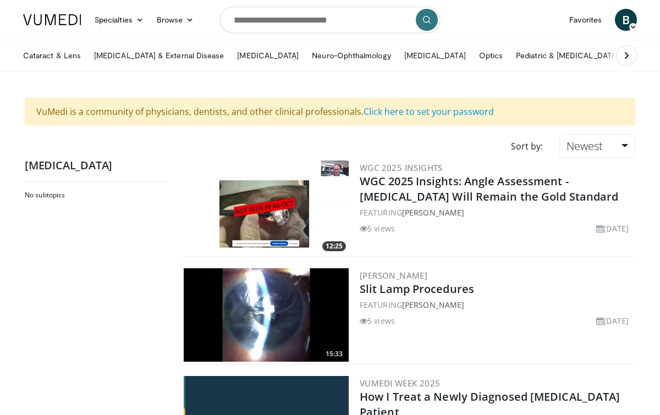  Describe the element at coordinates (119, 20) in the screenshot. I see `a: Specialties` at that location.